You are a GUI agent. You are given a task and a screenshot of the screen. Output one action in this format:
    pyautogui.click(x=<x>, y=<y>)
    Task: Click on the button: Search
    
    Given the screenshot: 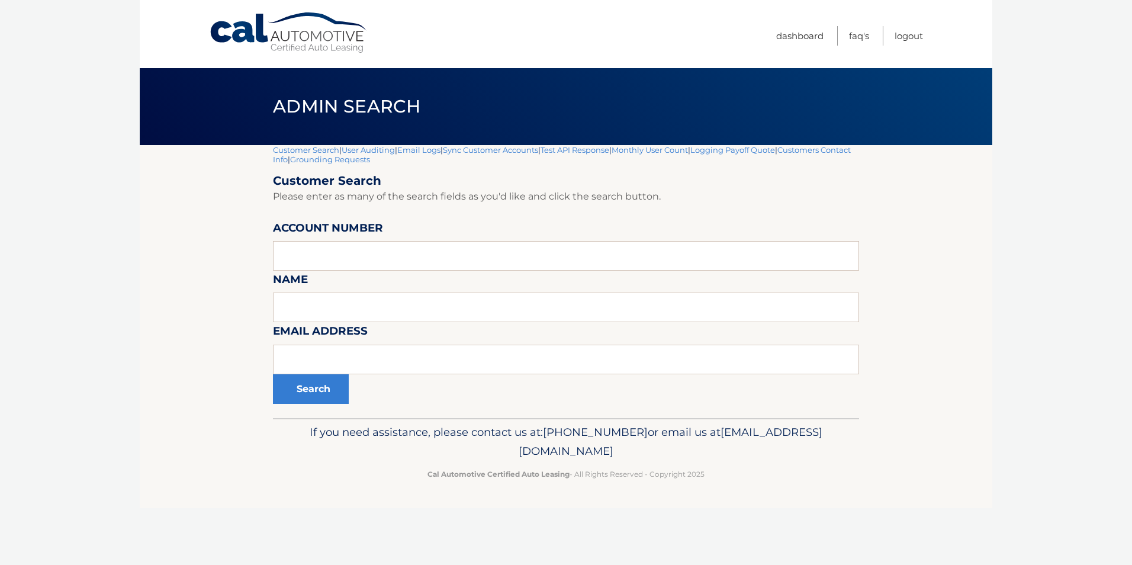 What is the action you would take?
    pyautogui.click(x=311, y=389)
    